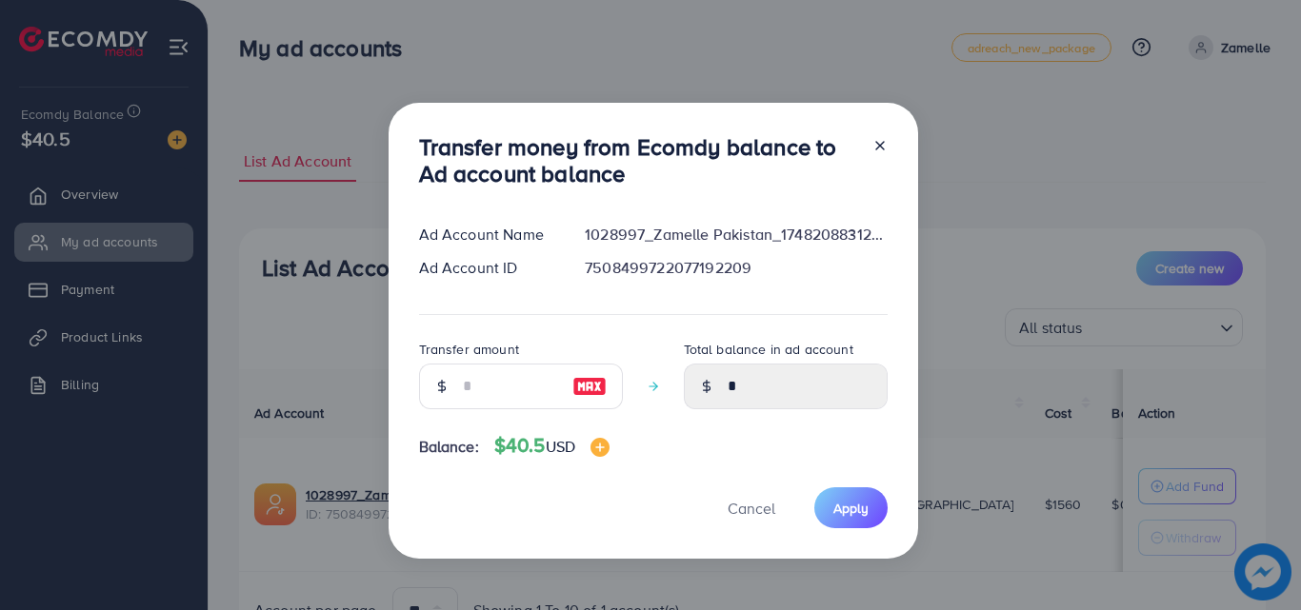  I want to click on div: 7508499722077192209, so click(735, 268).